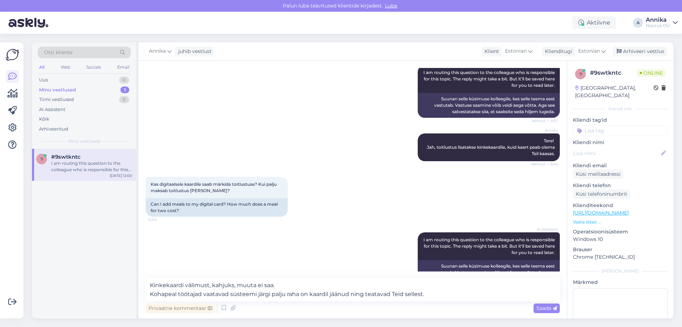  Describe the element at coordinates (353, 289) in the screenshot. I see `textarea: Kinkekaardi välimust, kahjuks, muuta ei saa. Kohapeal töötajad vaatavad süsteemi järgi palju raha...` at that location.